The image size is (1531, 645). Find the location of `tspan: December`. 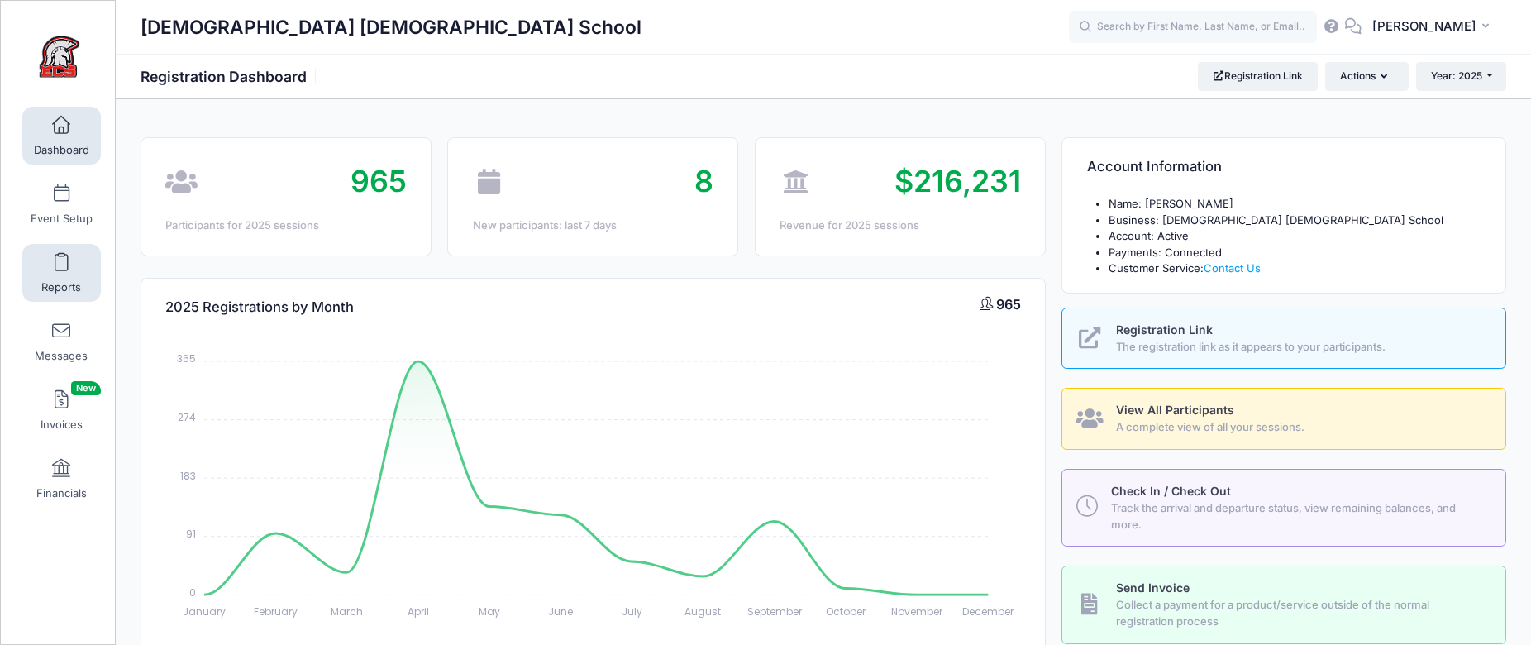

tspan: December is located at coordinates (989, 611).